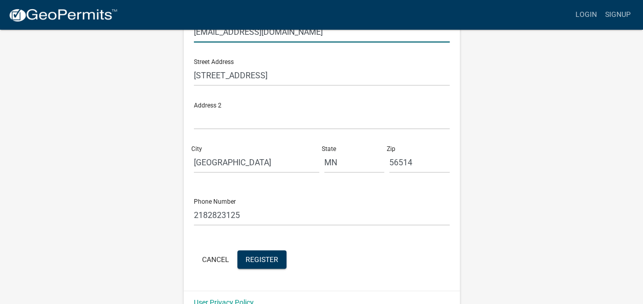 The width and height of the screenshot is (643, 304). Describe the element at coordinates (216, 260) in the screenshot. I see `button: Cancel` at that location.